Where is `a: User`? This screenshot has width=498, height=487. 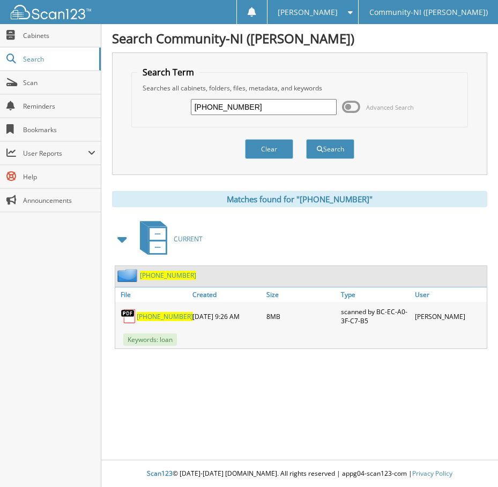 a: User is located at coordinates (449, 295).